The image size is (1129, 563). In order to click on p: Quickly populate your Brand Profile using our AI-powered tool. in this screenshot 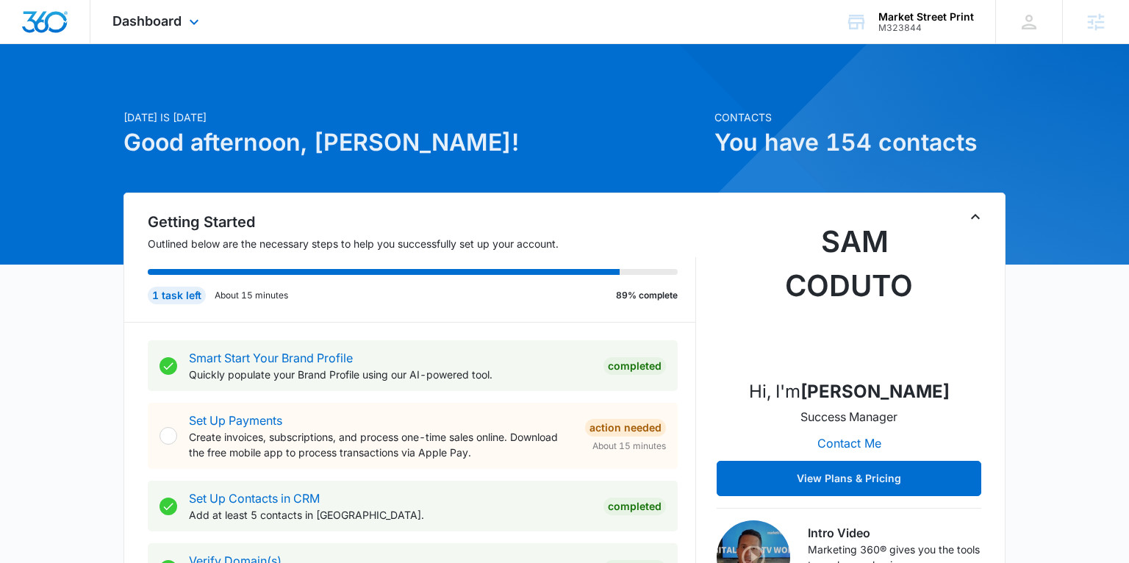, I will do `click(390, 374)`.